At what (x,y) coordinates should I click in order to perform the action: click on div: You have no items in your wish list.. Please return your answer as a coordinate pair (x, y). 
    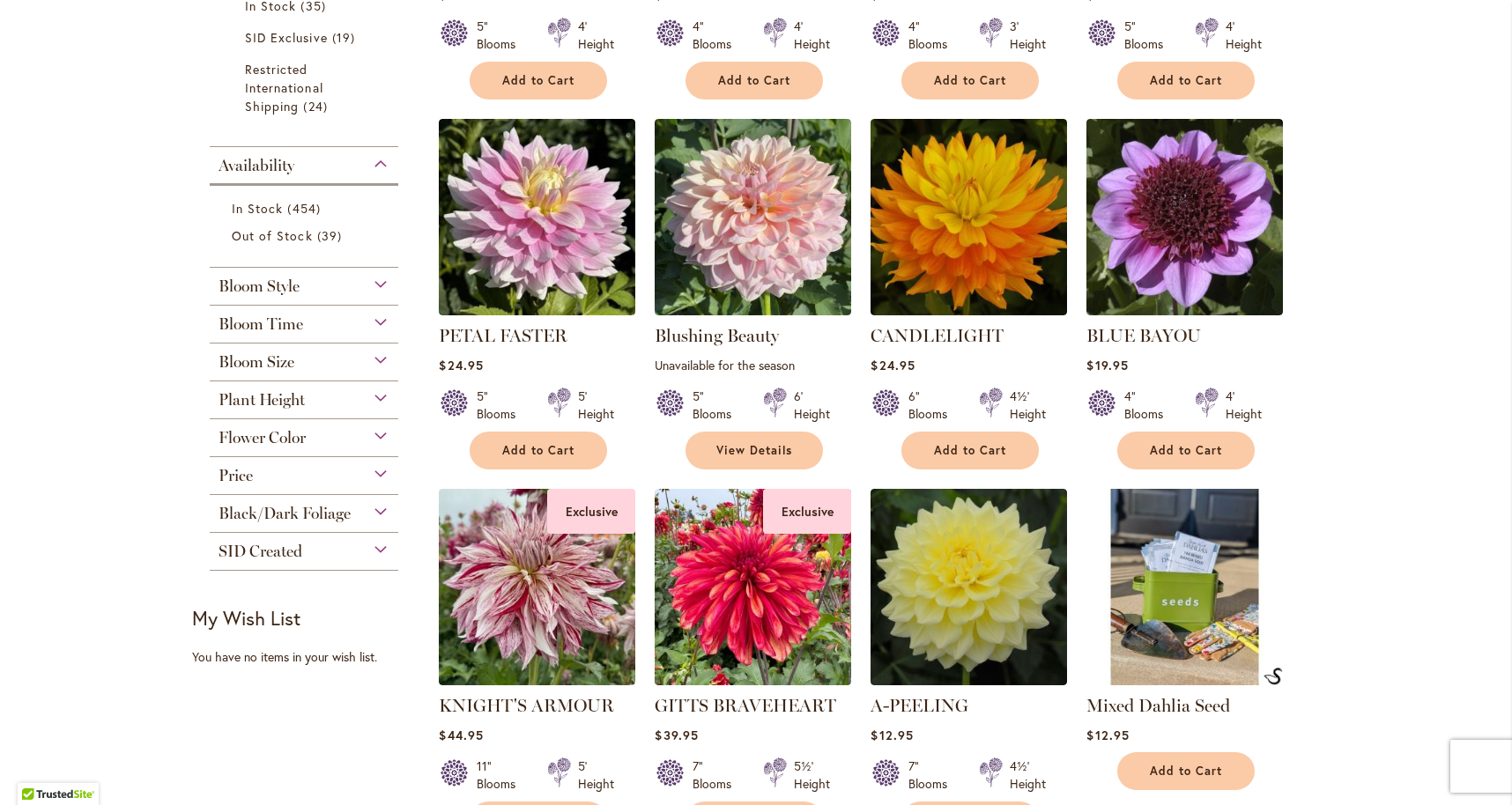
    Looking at the image, I should click on (309, 657).